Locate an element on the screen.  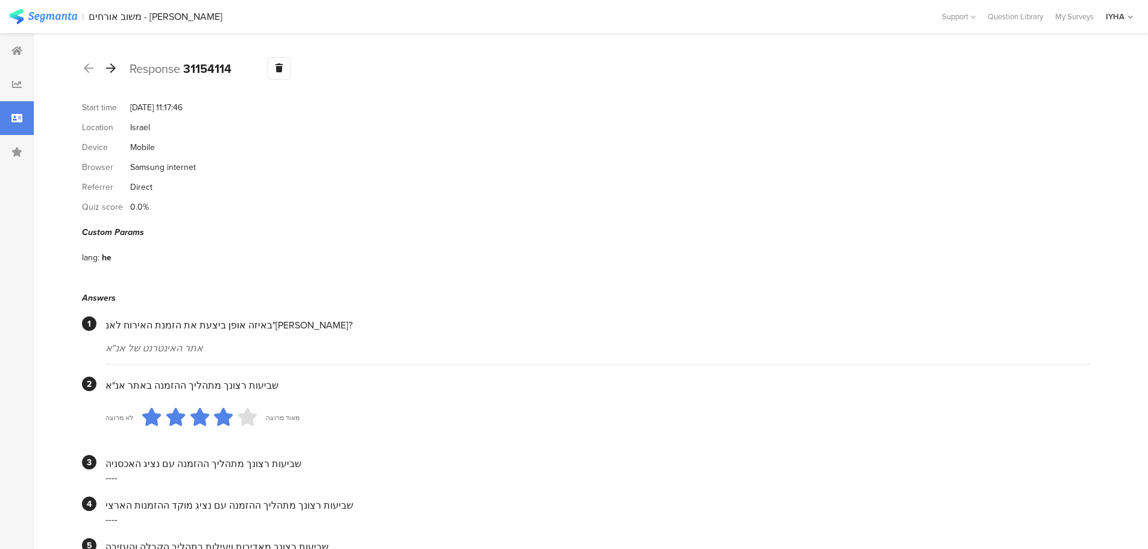
div: lang: is located at coordinates (92, 257).